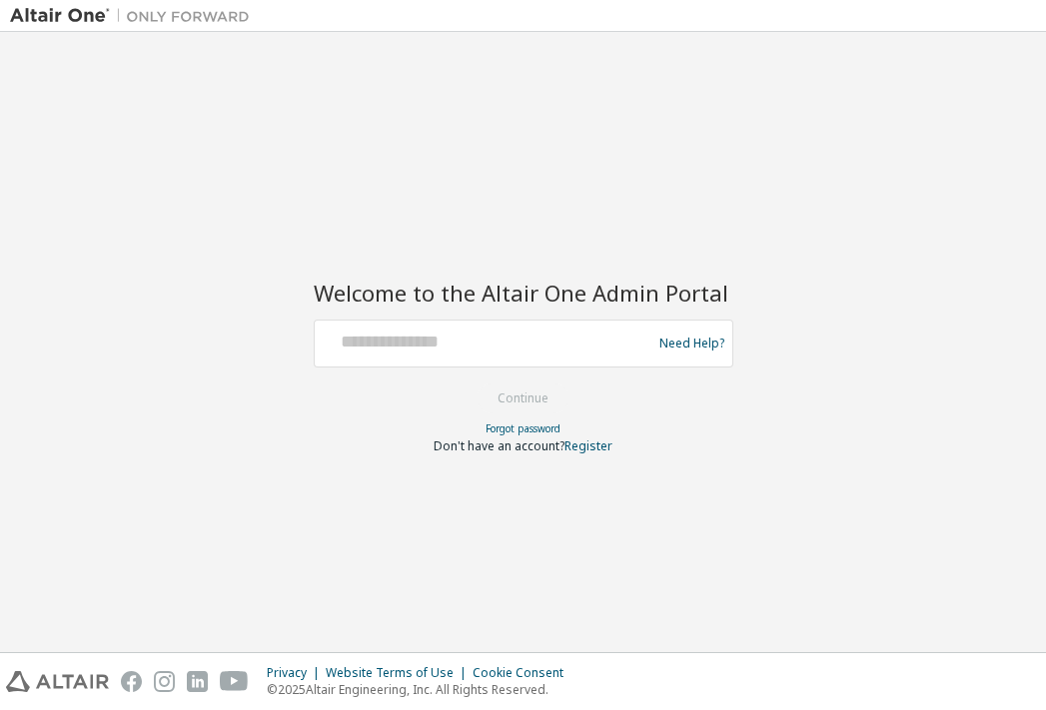 The height and width of the screenshot is (710, 1046). Describe the element at coordinates (234, 681) in the screenshot. I see `img: youtube.svg` at that location.